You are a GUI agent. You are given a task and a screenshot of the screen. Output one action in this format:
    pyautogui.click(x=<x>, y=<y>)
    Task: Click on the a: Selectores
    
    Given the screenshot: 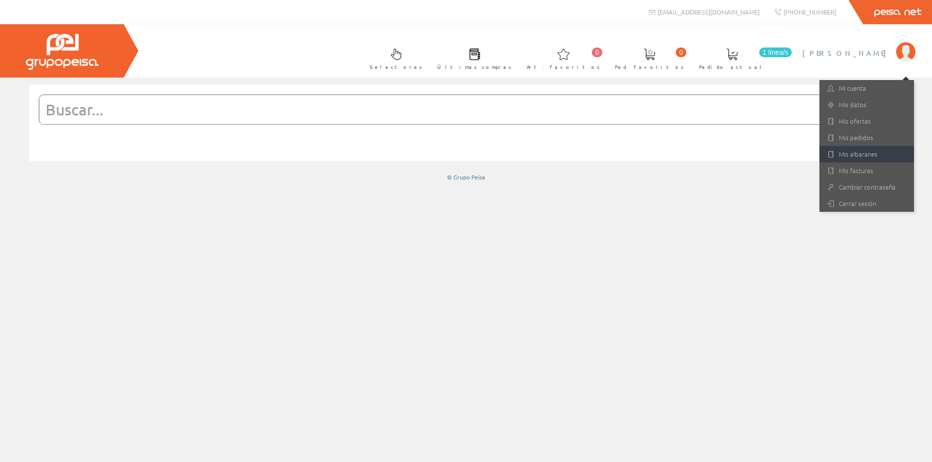 What is the action you would take?
    pyautogui.click(x=394, y=58)
    